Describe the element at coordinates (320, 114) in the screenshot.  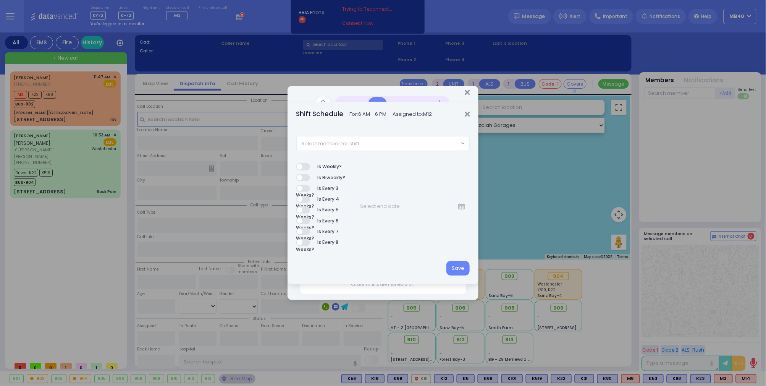
I see `h5: Shift Schedule` at that location.